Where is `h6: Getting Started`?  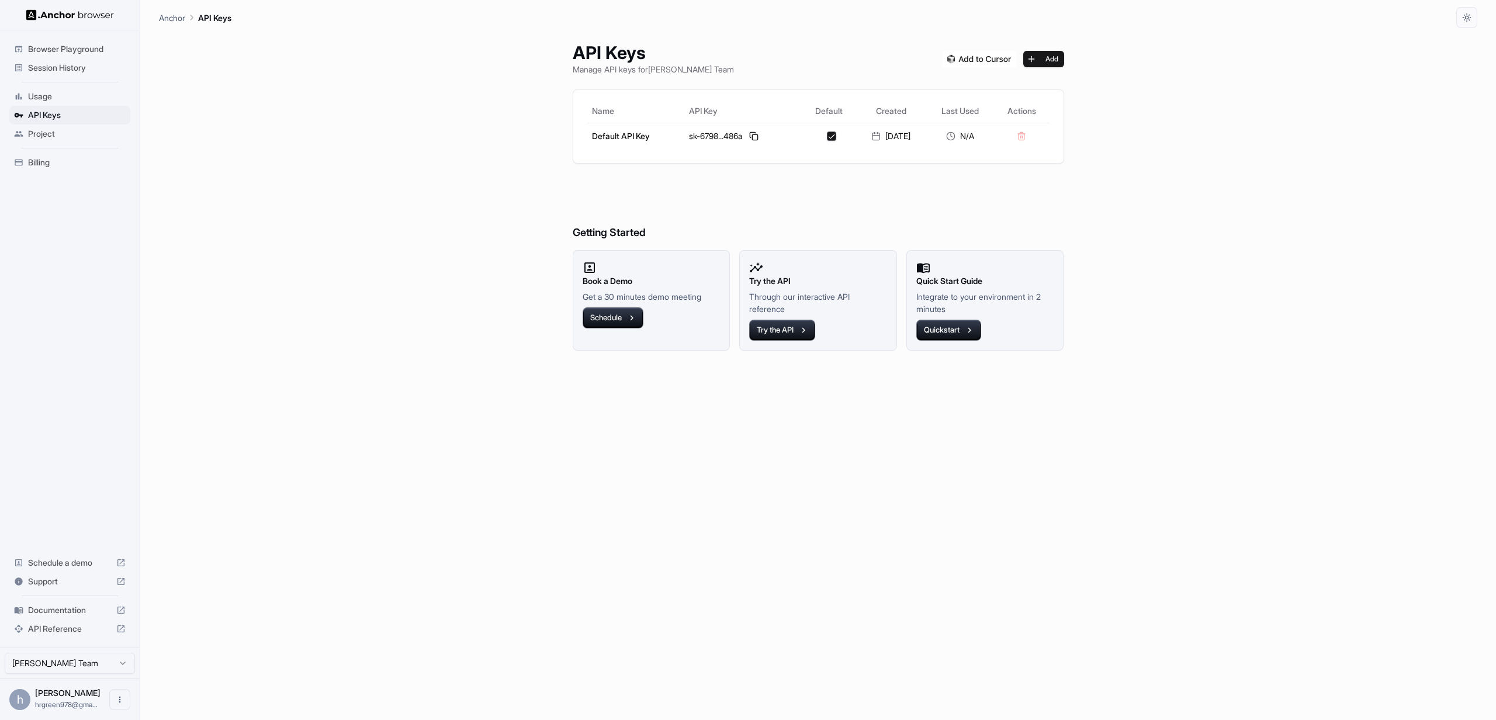 h6: Getting Started is located at coordinates (818, 209).